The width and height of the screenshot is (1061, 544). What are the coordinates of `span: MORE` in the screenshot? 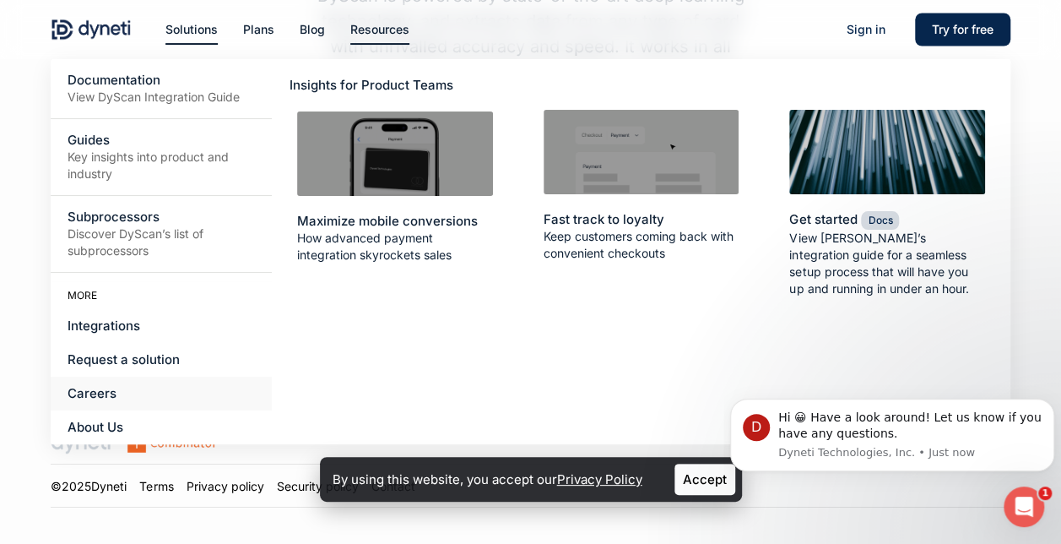 It's located at (82, 295).